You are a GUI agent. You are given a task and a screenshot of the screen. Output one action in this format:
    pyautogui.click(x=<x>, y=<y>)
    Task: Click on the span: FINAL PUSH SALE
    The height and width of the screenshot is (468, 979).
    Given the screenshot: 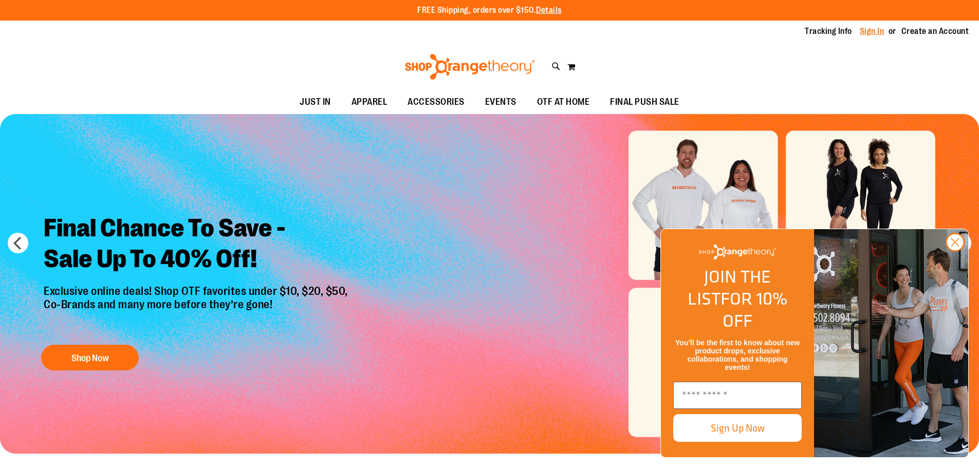 What is the action you would take?
    pyautogui.click(x=644, y=102)
    